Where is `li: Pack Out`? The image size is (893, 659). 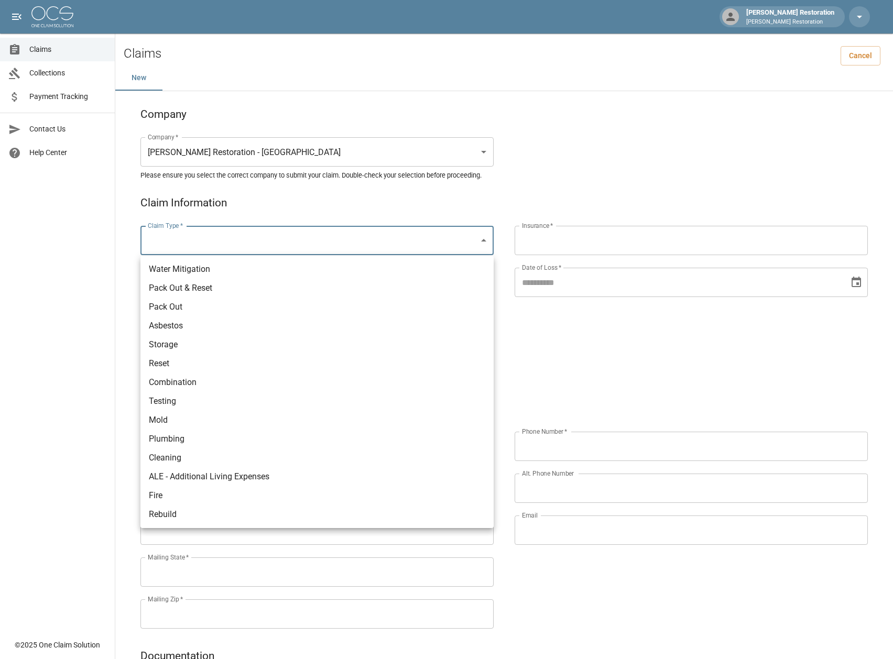 li: Pack Out is located at coordinates (317, 307).